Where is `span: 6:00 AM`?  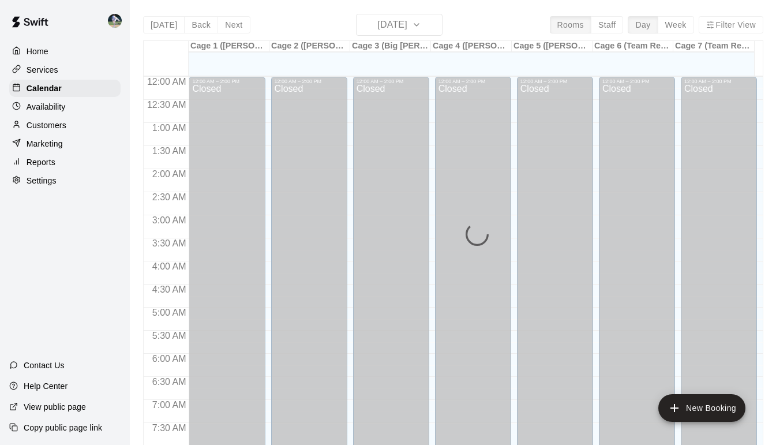 span: 6:00 AM is located at coordinates (169, 358).